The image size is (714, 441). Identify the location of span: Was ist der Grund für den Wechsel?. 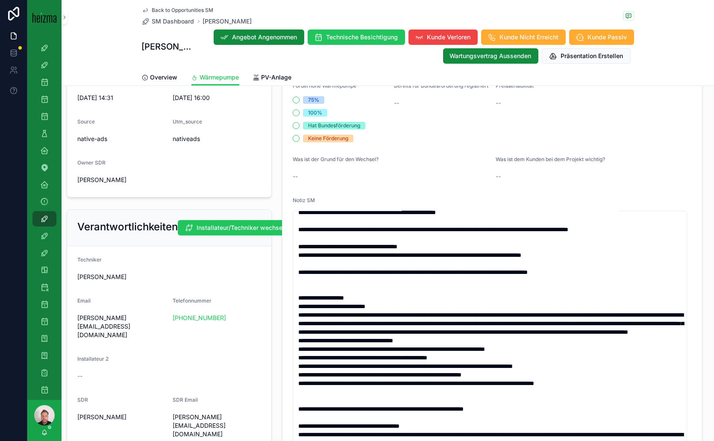
(336, 159).